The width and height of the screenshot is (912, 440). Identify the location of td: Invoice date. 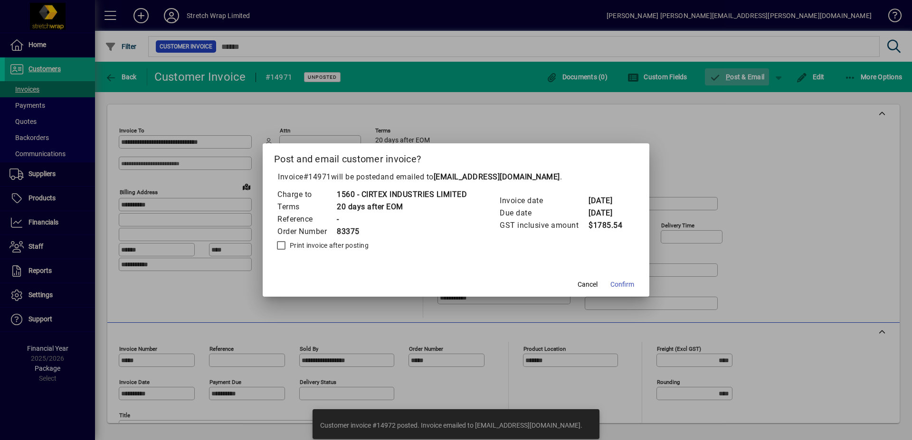
(543, 201).